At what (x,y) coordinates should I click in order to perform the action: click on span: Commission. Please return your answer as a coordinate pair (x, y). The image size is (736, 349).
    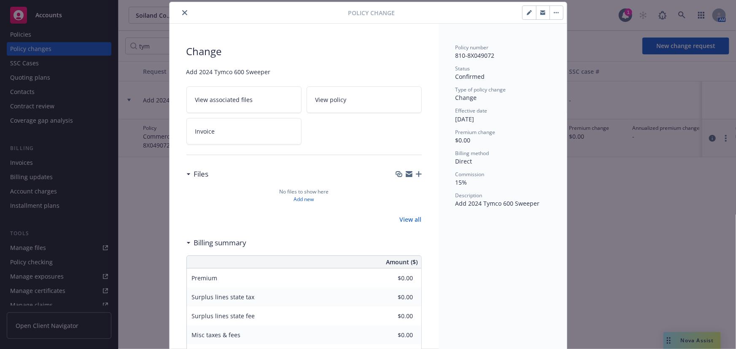
    Looking at the image, I should click on (470, 174).